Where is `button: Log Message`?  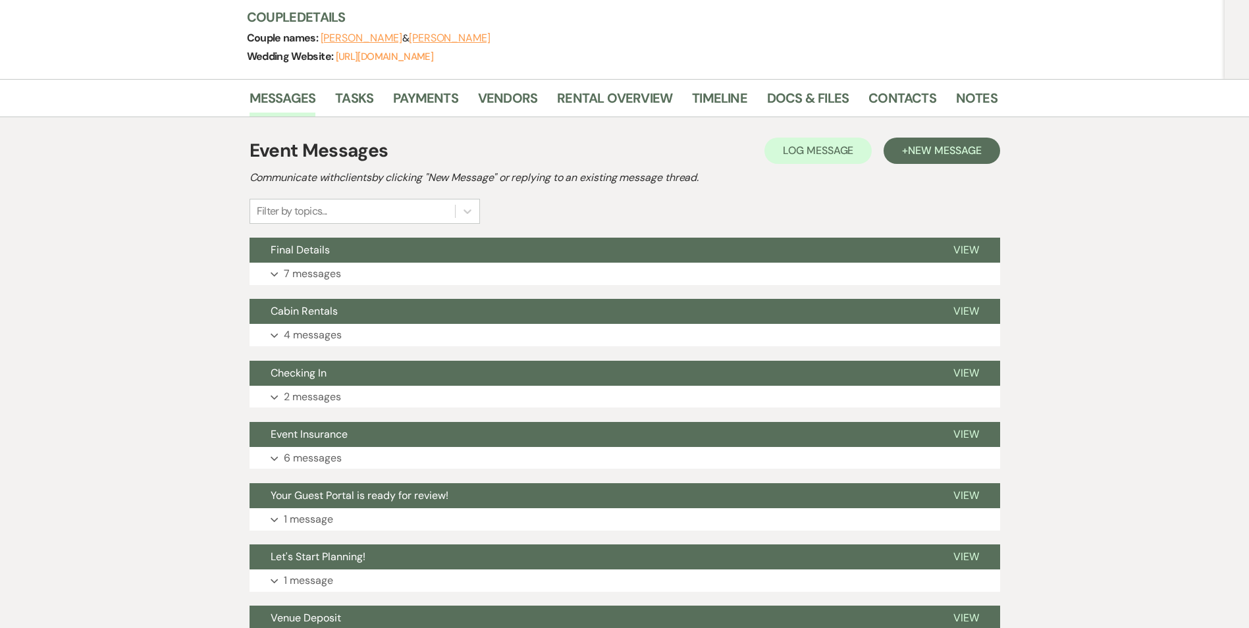
button: Log Message is located at coordinates (818, 151).